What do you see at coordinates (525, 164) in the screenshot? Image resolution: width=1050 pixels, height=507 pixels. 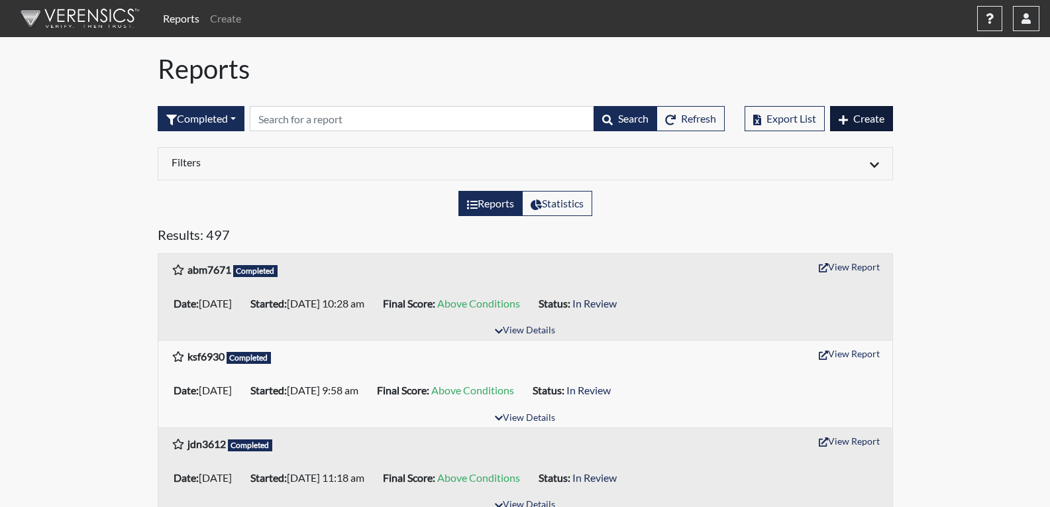 I see `div: Click to expand/collapse filters` at bounding box center [525, 164].